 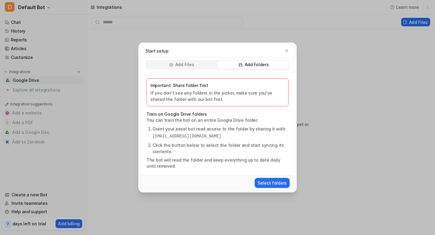 I want to click on li: Grant your eesel bot read access to the folder by sharing it with:, so click(x=220, y=133).